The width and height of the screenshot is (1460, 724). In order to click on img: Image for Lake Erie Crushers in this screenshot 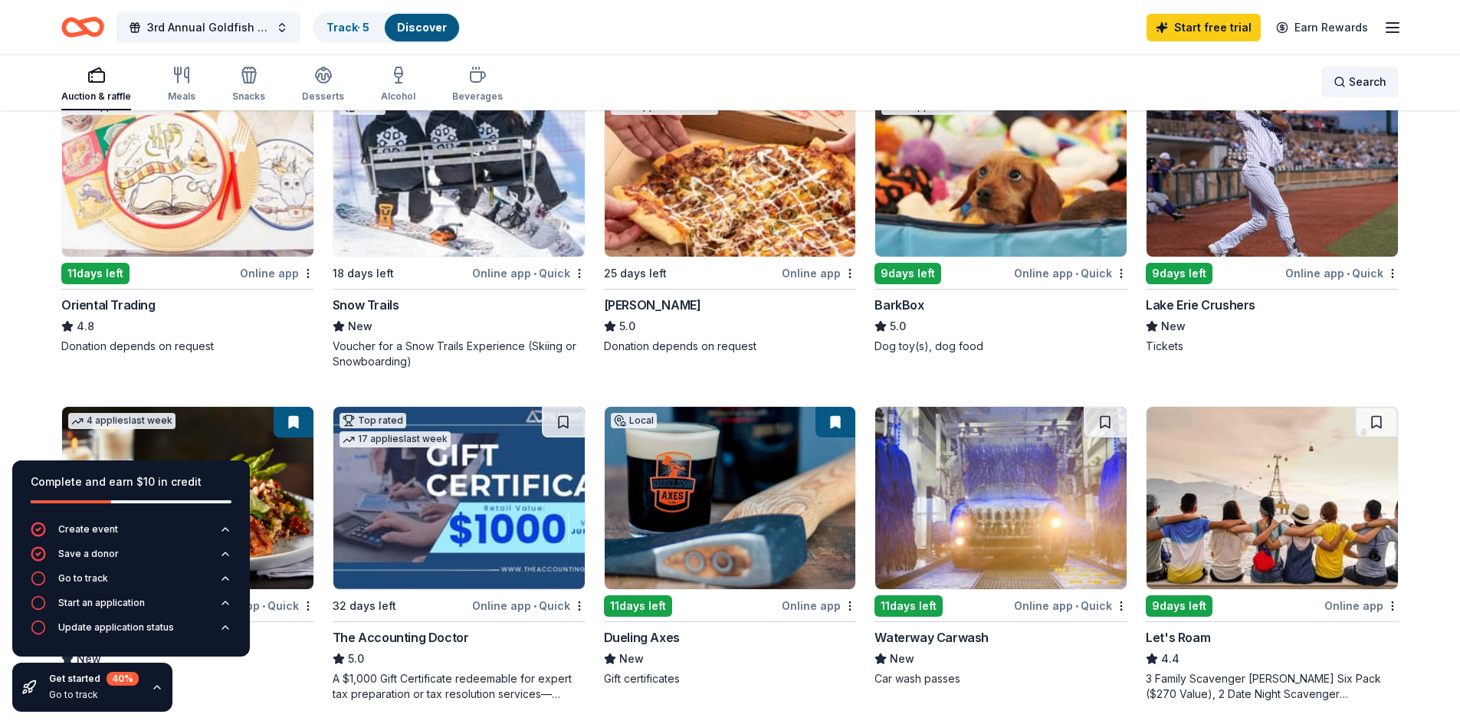, I will do `click(1272, 166)`.